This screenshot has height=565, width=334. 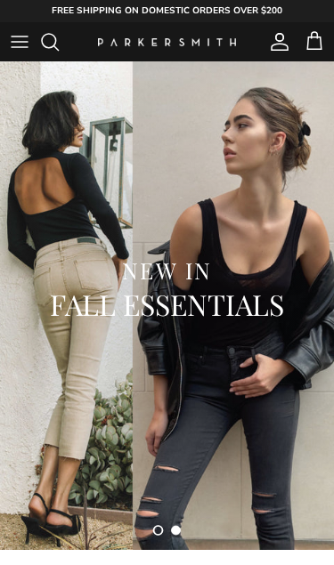 What do you see at coordinates (166, 41) in the screenshot?
I see `a: Parker Smith` at bounding box center [166, 41].